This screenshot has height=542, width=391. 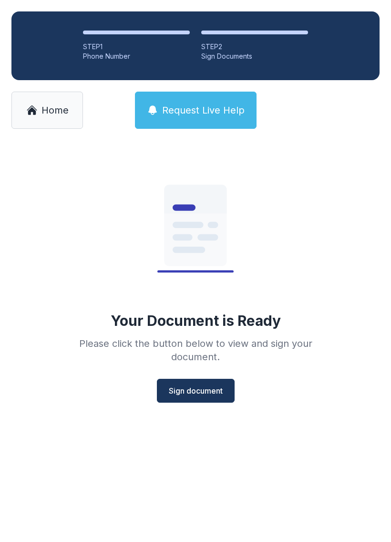 I want to click on div: Phone Number, so click(x=136, y=56).